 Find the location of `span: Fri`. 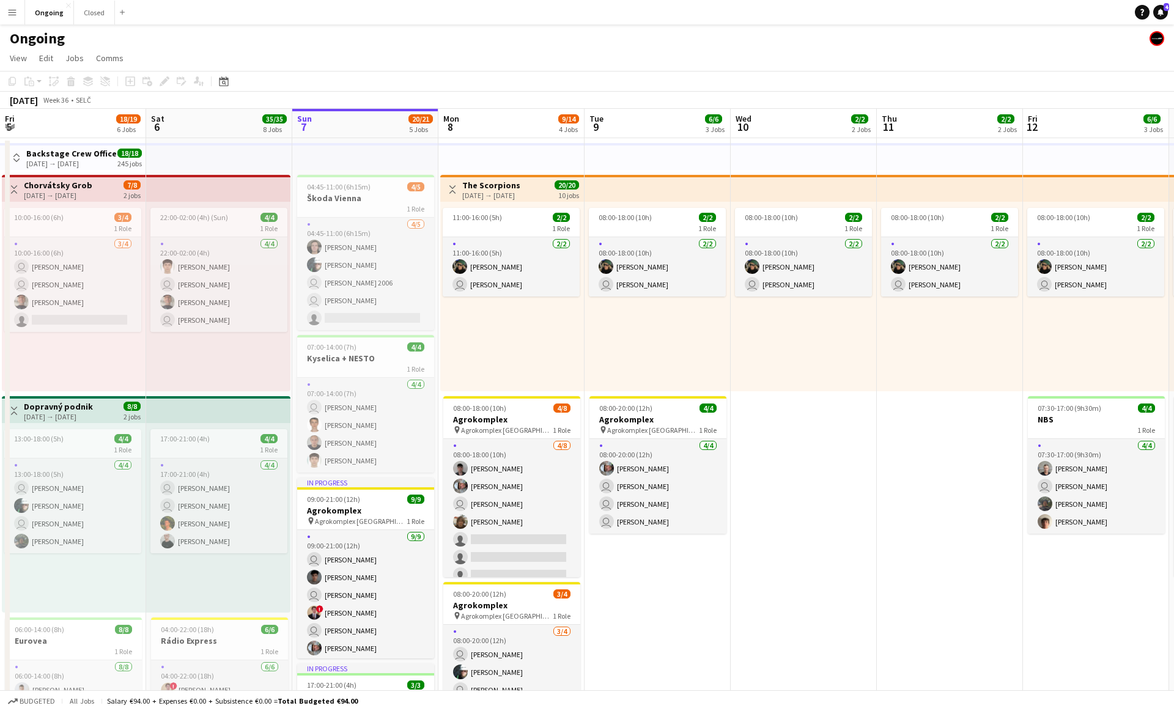

span: Fri is located at coordinates (10, 119).